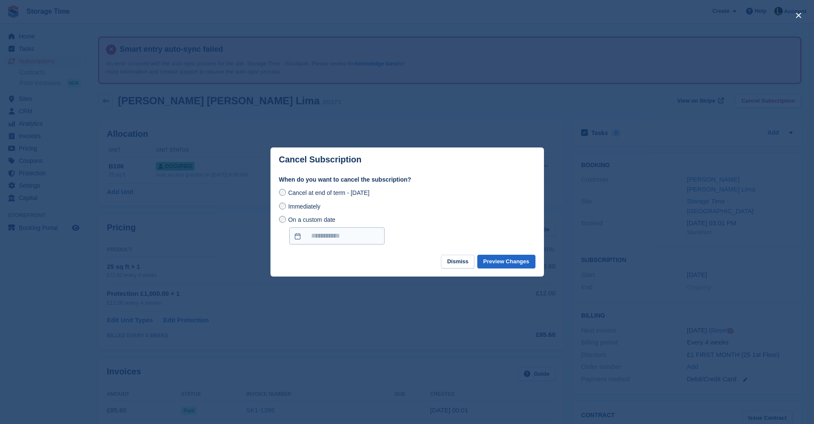  I want to click on span: On a custom date, so click(312, 220).